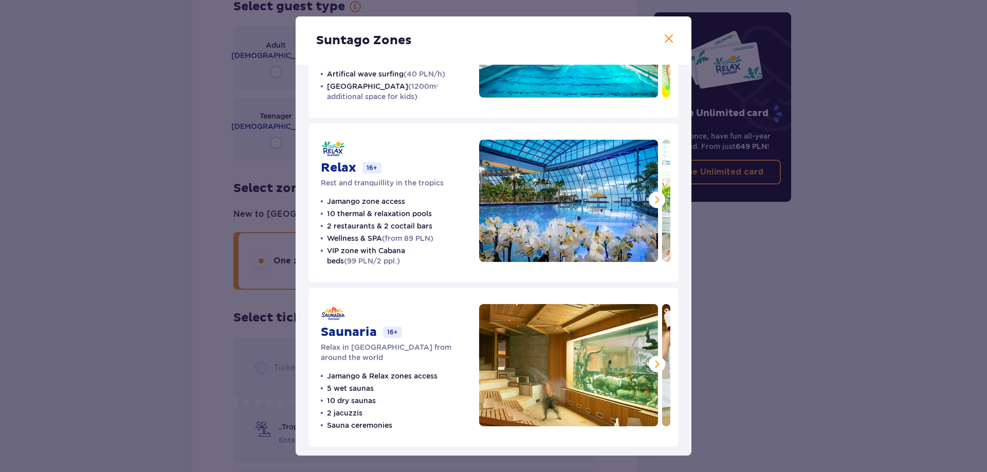 Image resolution: width=987 pixels, height=472 pixels. Describe the element at coordinates (348, 332) in the screenshot. I see `p: Saunaria` at that location.